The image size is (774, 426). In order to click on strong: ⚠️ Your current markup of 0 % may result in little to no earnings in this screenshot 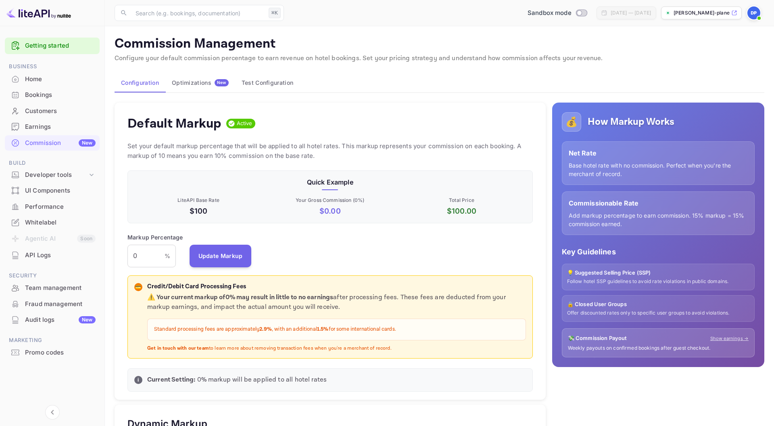, I will do `click(240, 297)`.